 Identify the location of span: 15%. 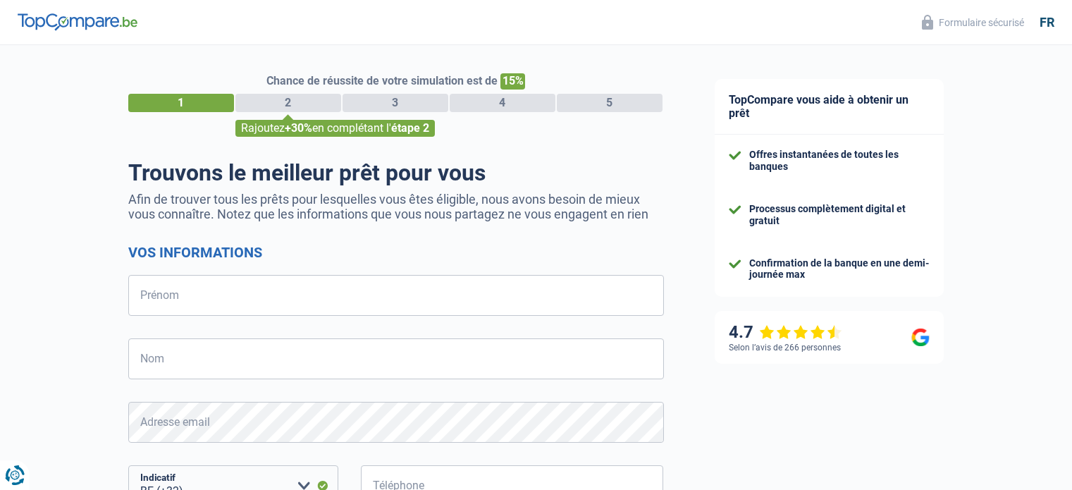
(512, 81).